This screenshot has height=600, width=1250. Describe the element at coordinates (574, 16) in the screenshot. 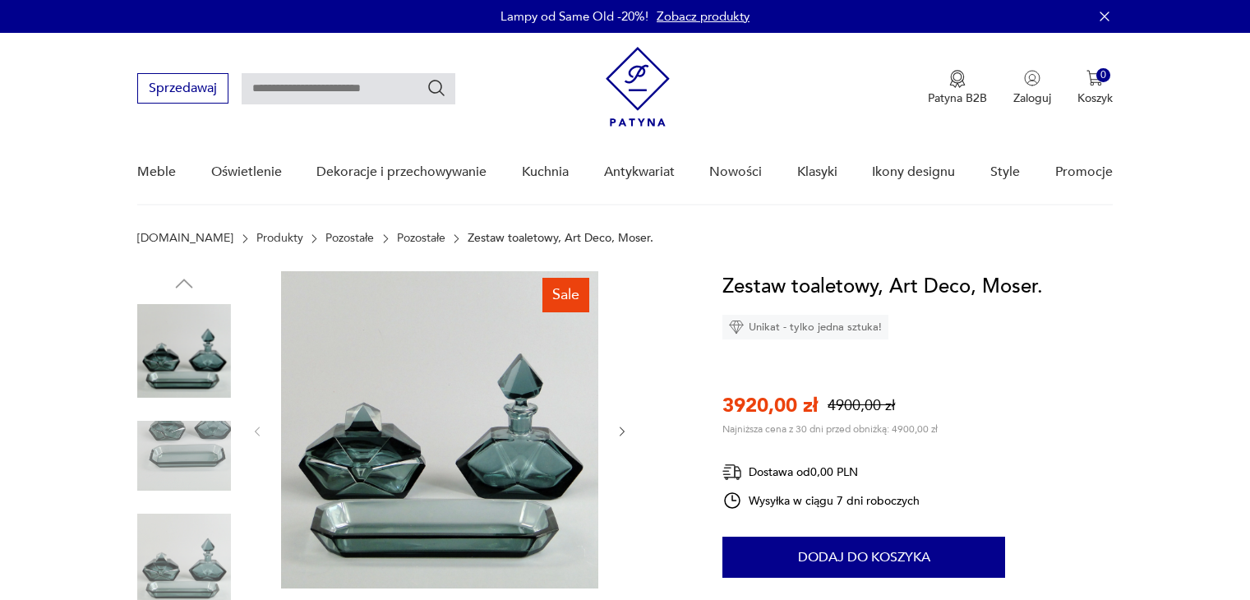

I see `p: Lampy od Same Old -20%!` at that location.